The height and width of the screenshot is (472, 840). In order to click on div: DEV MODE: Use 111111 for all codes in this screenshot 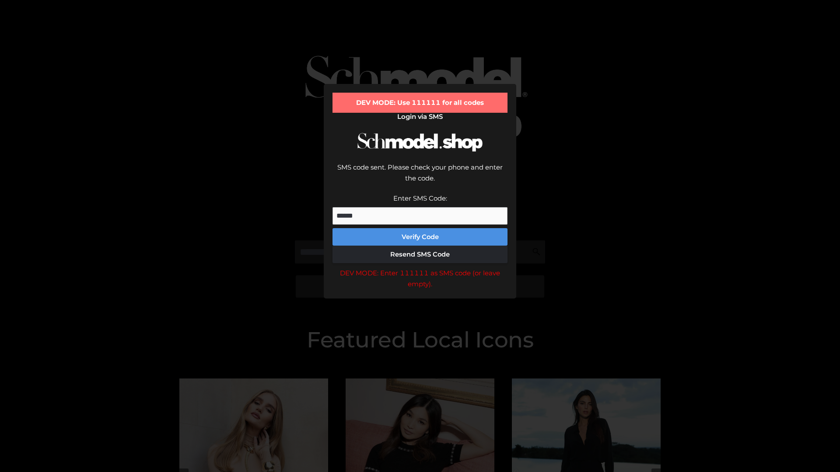, I will do `click(420, 103)`.